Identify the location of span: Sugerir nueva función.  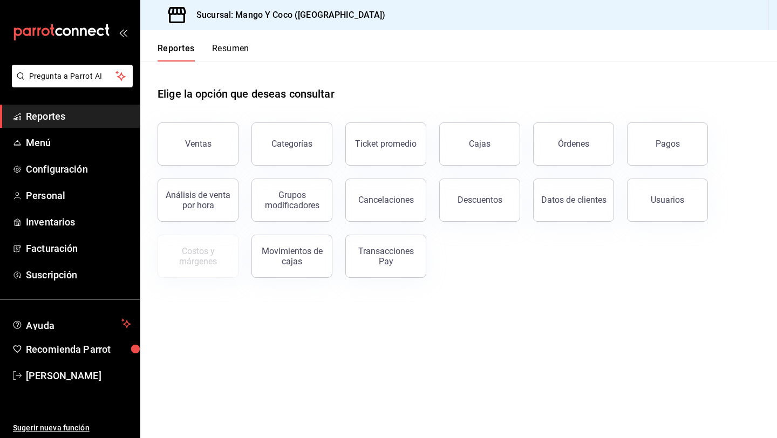
(72, 428).